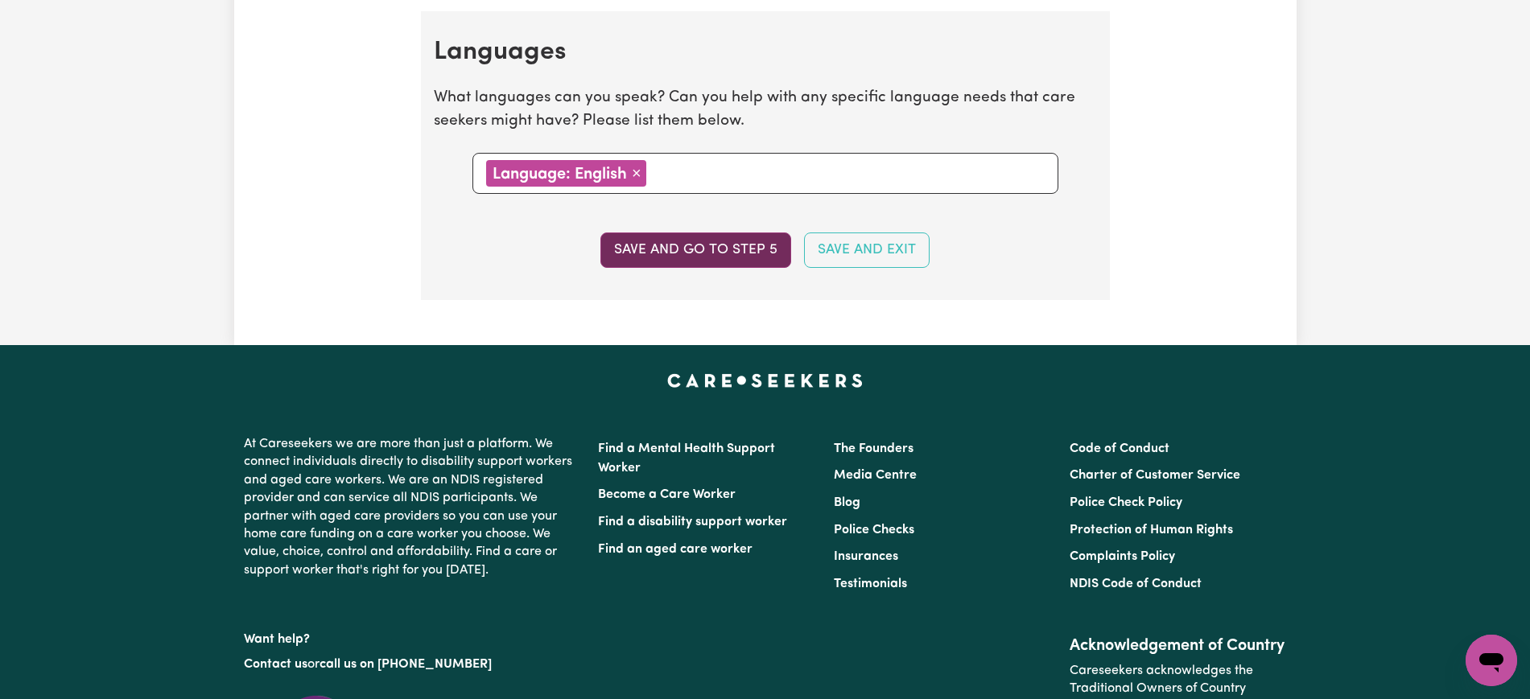 Image resolution: width=1530 pixels, height=699 pixels. Describe the element at coordinates (1177, 646) in the screenshot. I see `h2: Acknowledgement of Country` at that location.